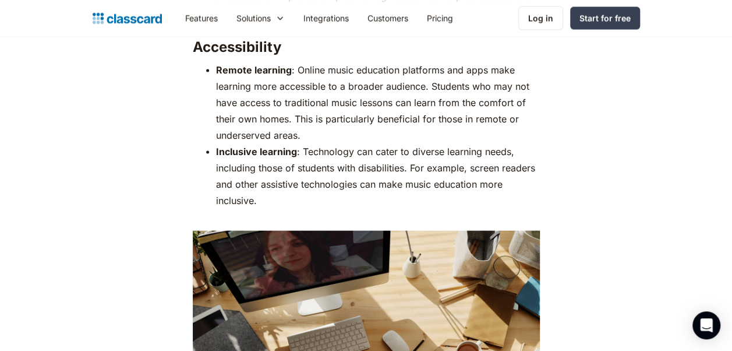 Image resolution: width=732 pixels, height=351 pixels. I want to click on div: Open Intercom Messenger, so click(706, 325).